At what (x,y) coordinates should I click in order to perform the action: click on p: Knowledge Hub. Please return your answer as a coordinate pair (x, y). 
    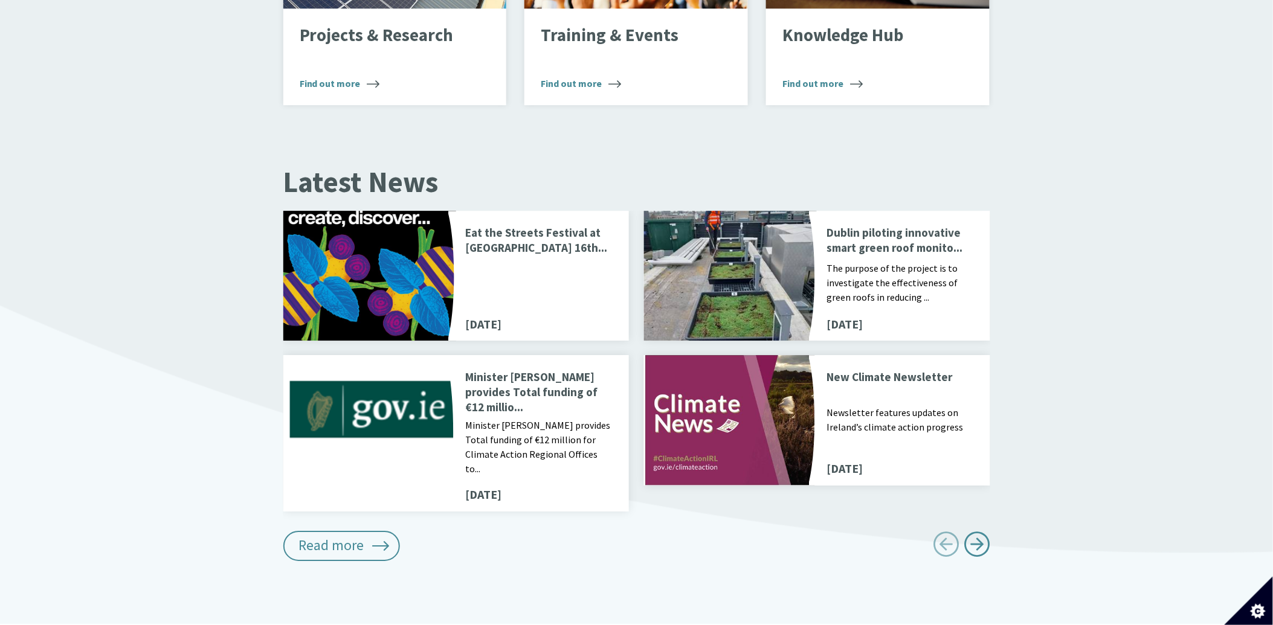
    Looking at the image, I should click on (869, 36).